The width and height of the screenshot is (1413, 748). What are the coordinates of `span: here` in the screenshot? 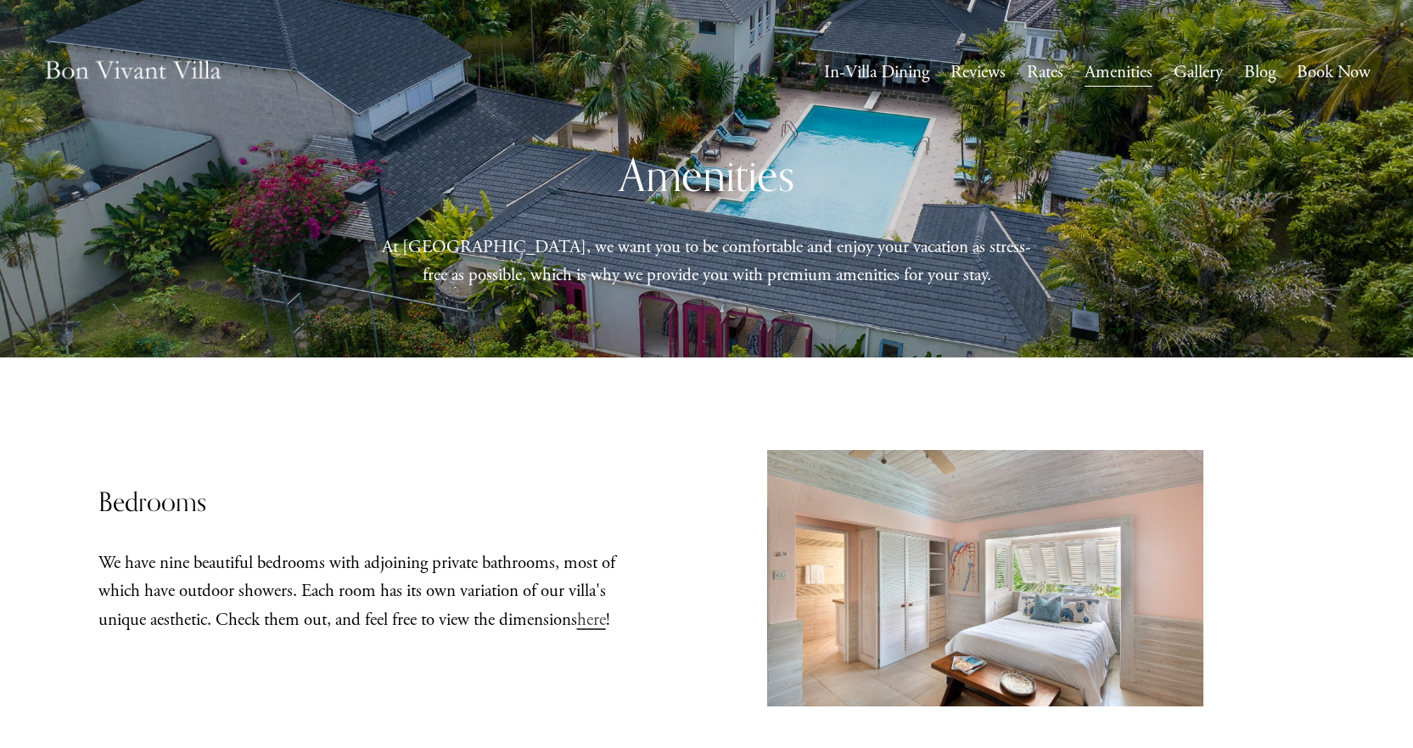 It's located at (592, 620).